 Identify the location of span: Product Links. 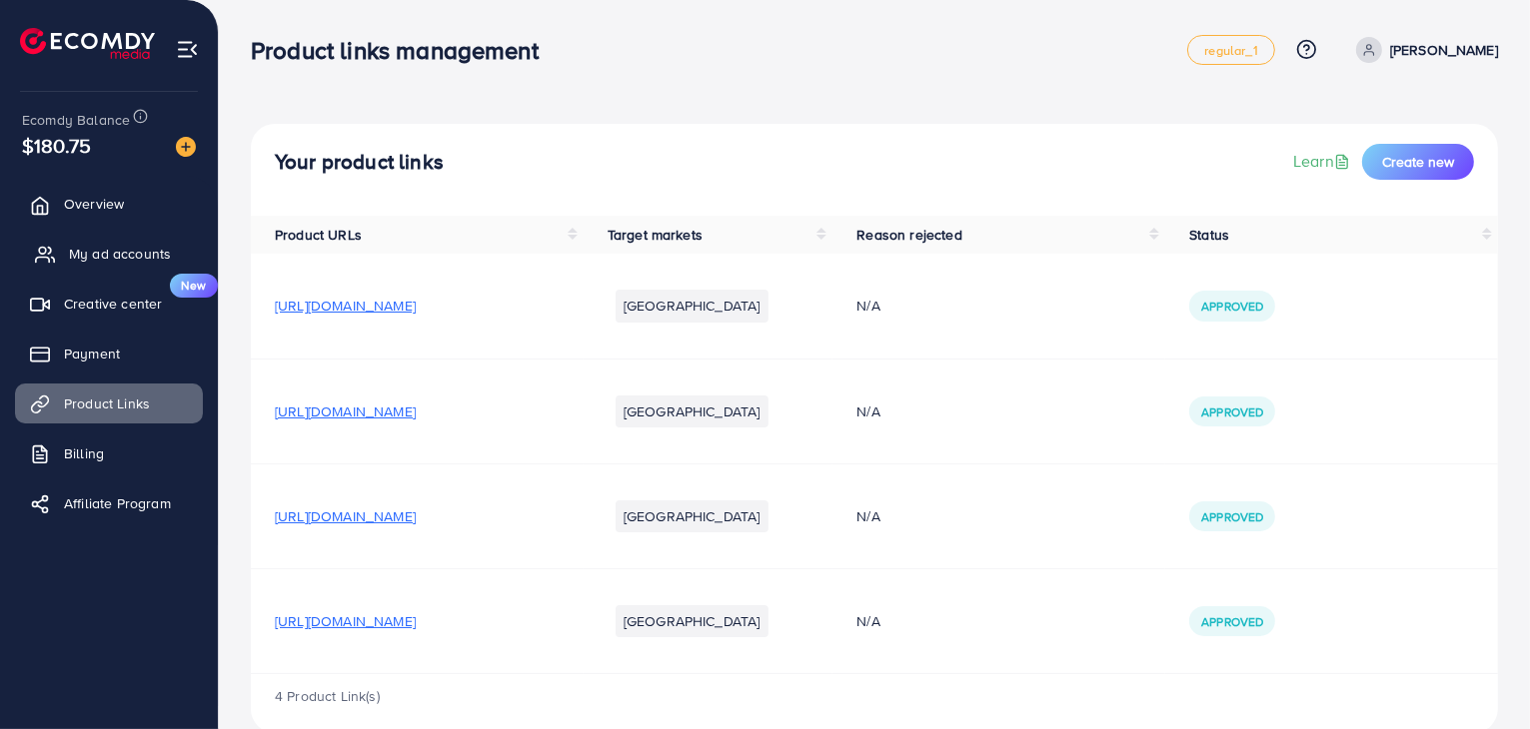
(107, 404).